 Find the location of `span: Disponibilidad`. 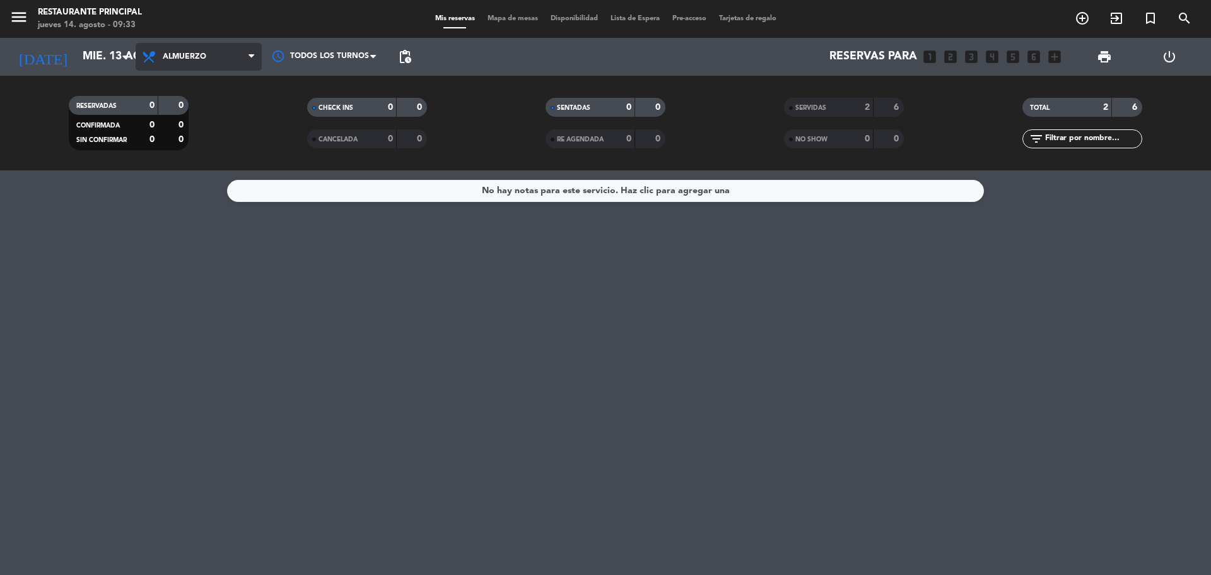

span: Disponibilidad is located at coordinates (574, 18).